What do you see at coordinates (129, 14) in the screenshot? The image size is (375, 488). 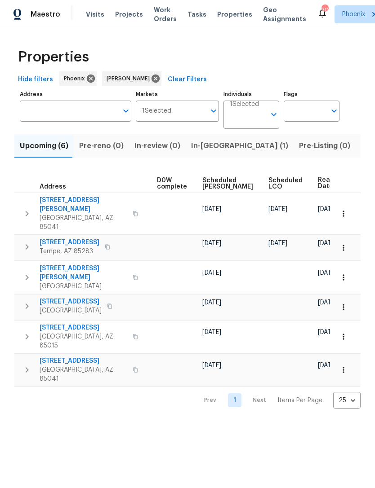 I see `span: Projects` at bounding box center [129, 14].